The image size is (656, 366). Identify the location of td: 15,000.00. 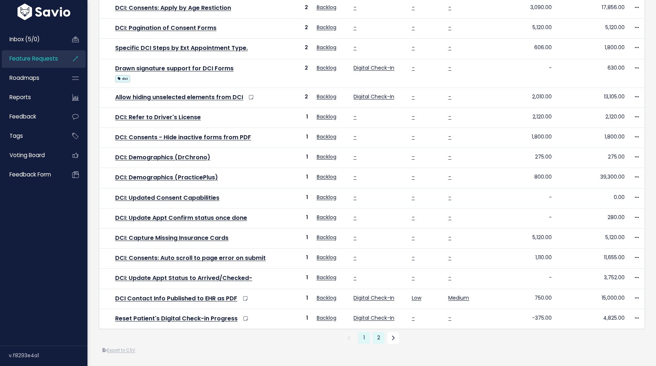
(592, 298).